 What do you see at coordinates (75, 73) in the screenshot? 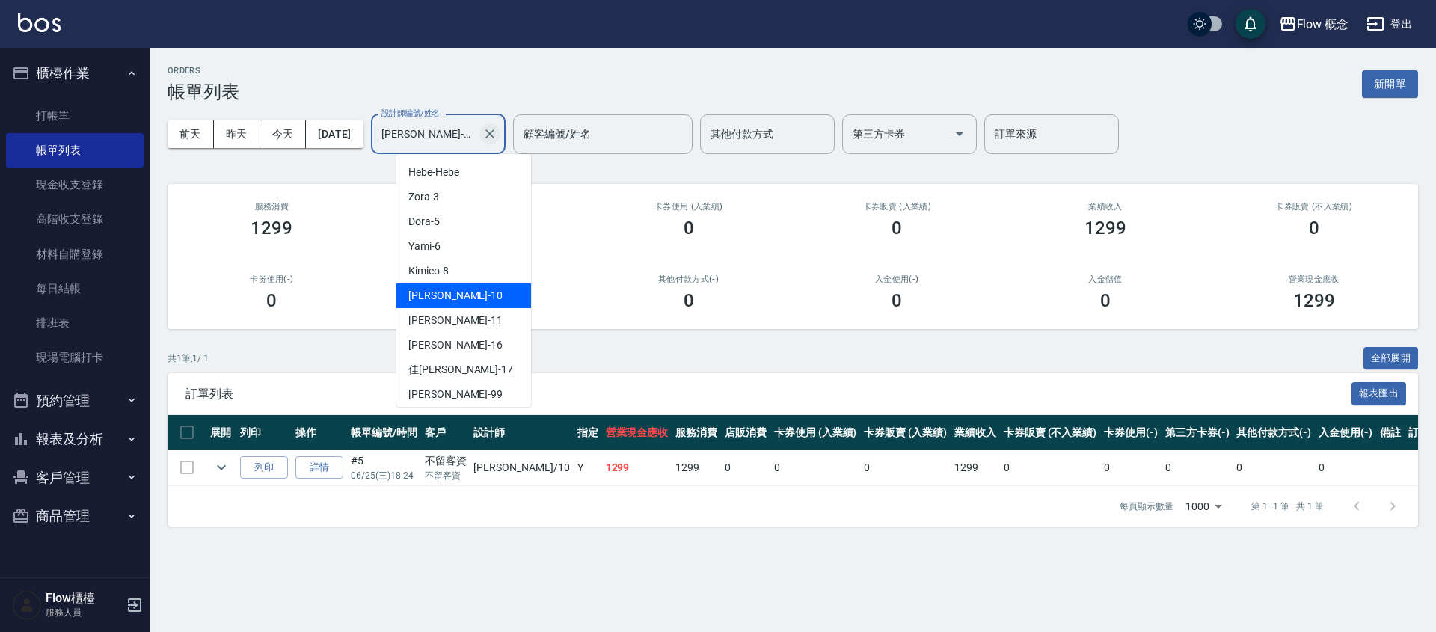
I see `button: 櫃檯作業` at bounding box center [75, 73].